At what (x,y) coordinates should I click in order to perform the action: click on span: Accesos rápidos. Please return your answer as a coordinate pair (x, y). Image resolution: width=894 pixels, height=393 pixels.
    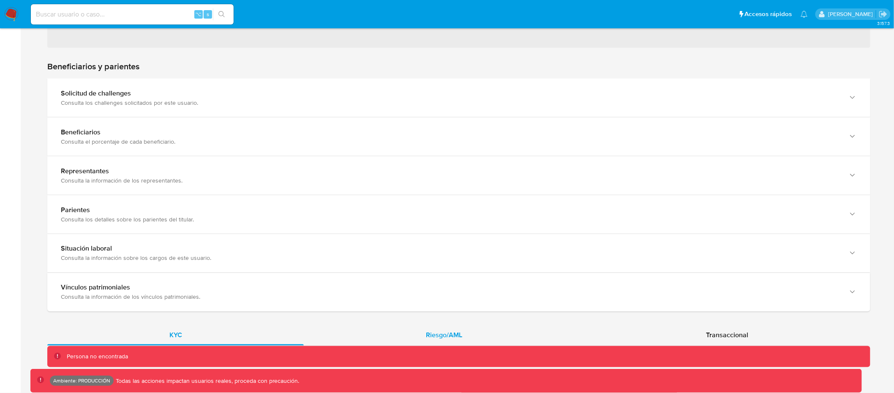
    Looking at the image, I should click on (769, 14).